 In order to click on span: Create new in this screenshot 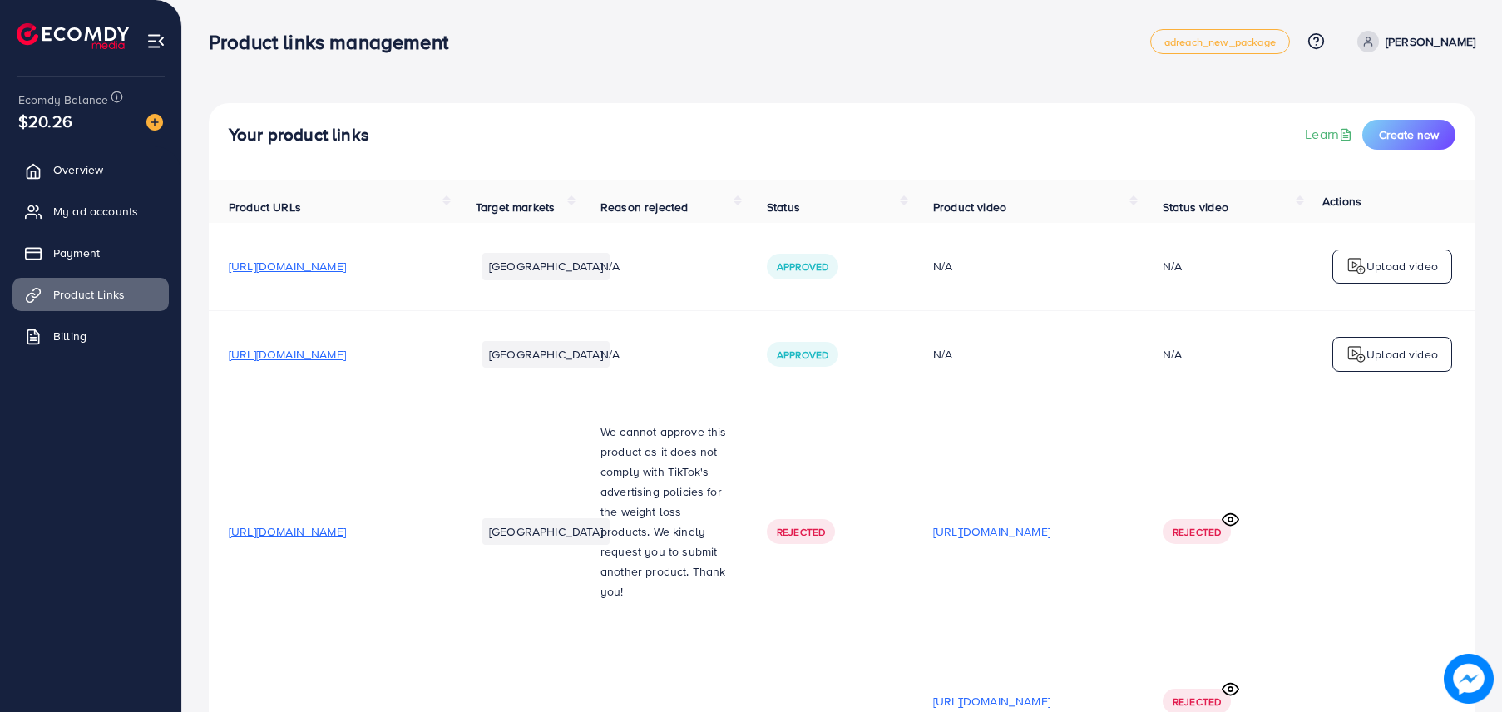, I will do `click(1409, 135)`.